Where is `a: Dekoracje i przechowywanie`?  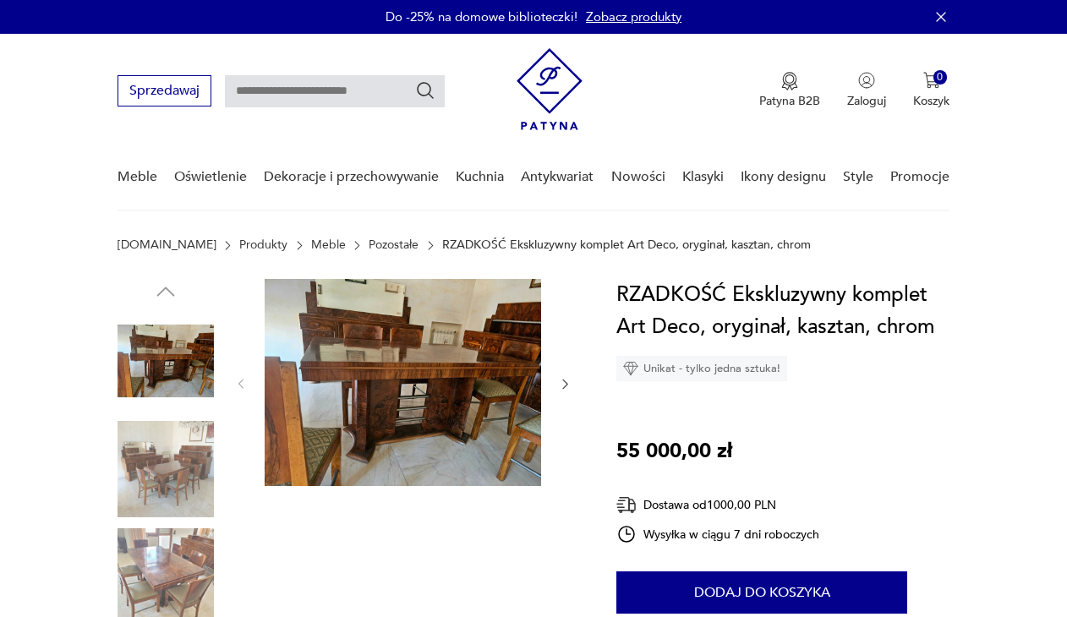
a: Dekoracje i przechowywanie is located at coordinates (351, 177).